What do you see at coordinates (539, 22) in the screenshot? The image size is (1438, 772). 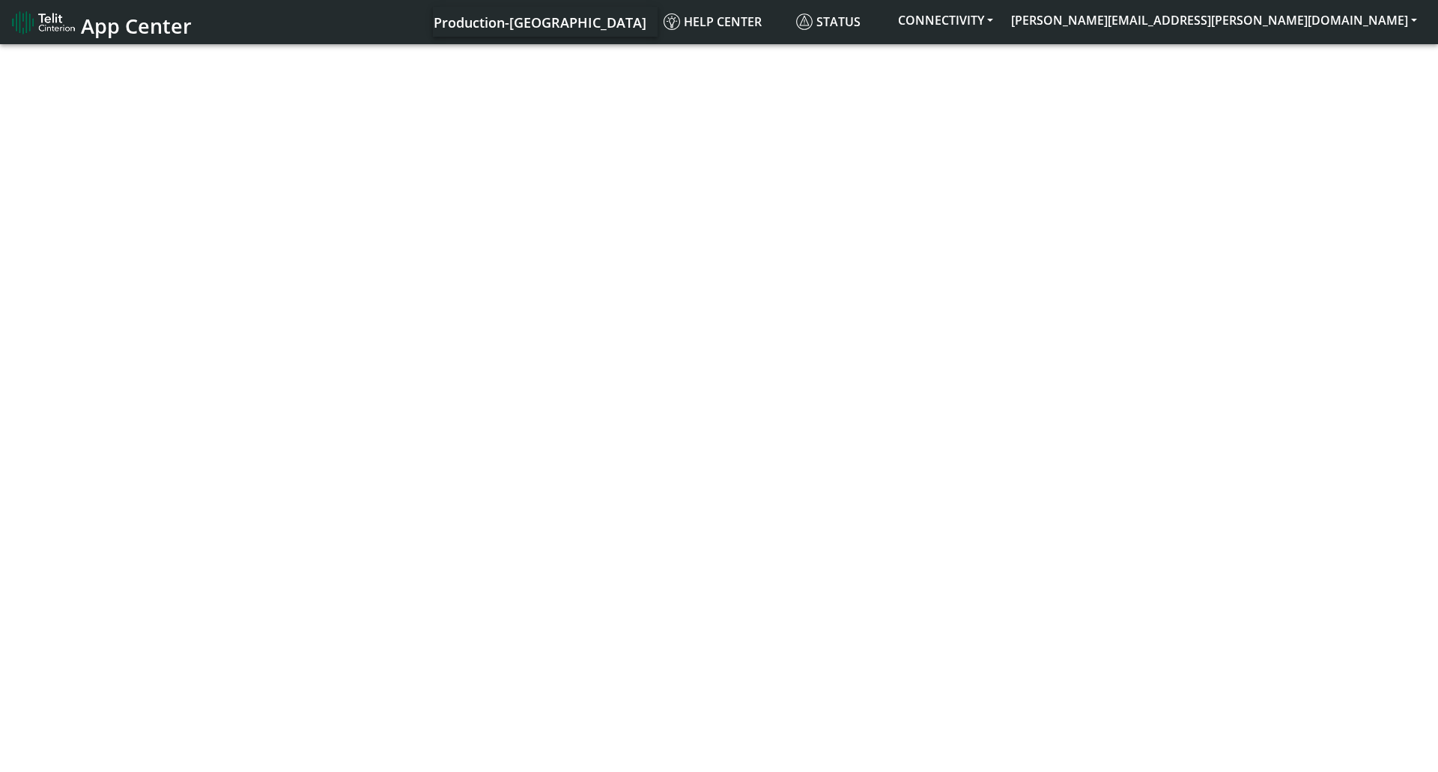 I see `a: Your current platform instance` at bounding box center [539, 22].